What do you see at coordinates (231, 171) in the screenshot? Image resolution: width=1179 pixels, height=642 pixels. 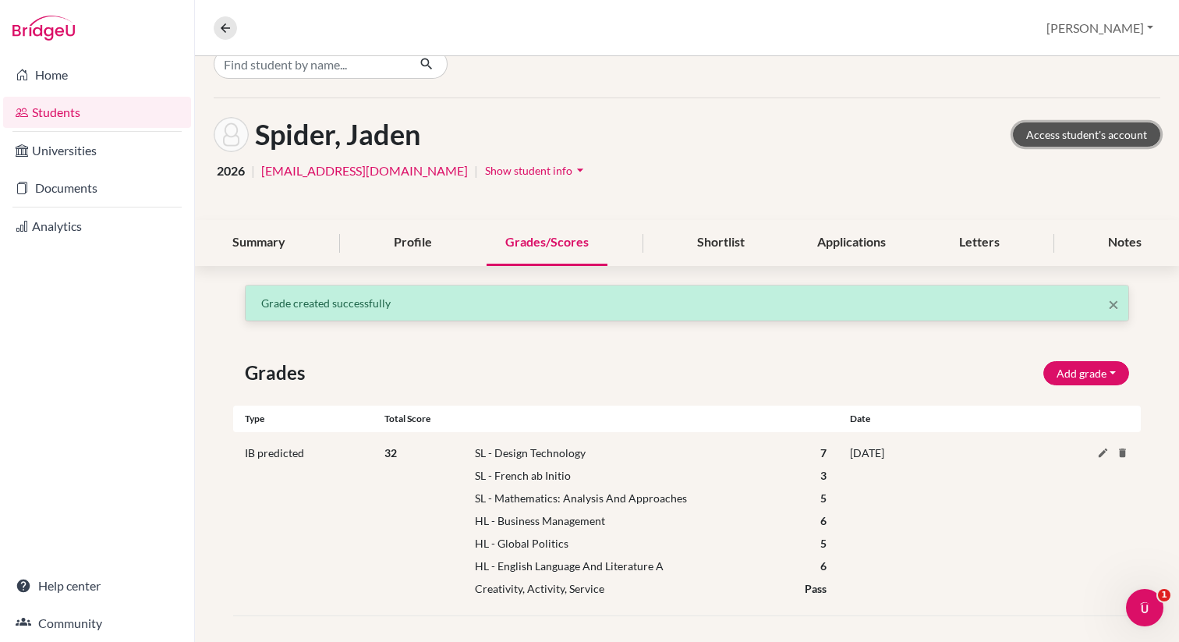 I see `span: 2026` at bounding box center [231, 171].